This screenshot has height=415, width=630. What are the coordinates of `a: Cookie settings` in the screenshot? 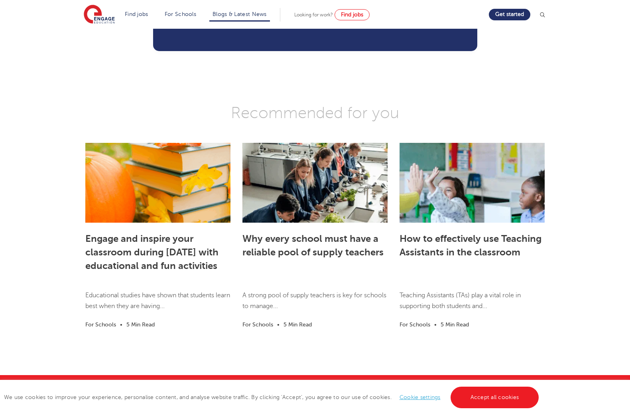 It's located at (420, 397).